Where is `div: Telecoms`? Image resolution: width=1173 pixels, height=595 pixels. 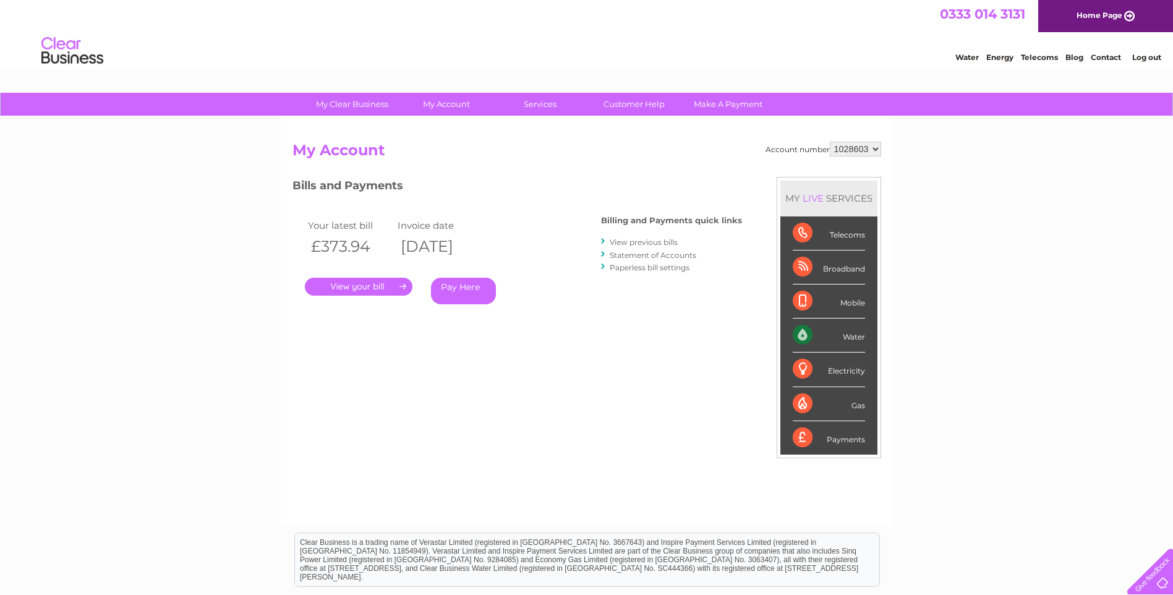 div: Telecoms is located at coordinates (828, 233).